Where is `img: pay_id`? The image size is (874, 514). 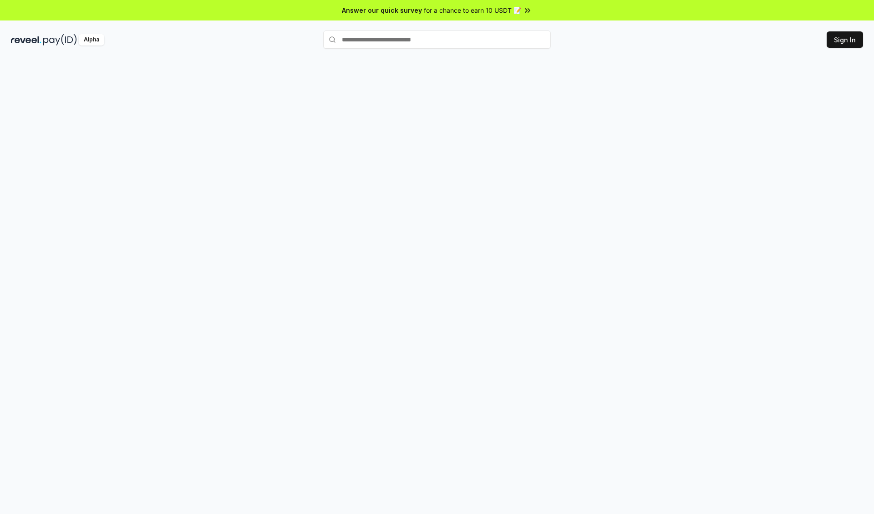 img: pay_id is located at coordinates (60, 40).